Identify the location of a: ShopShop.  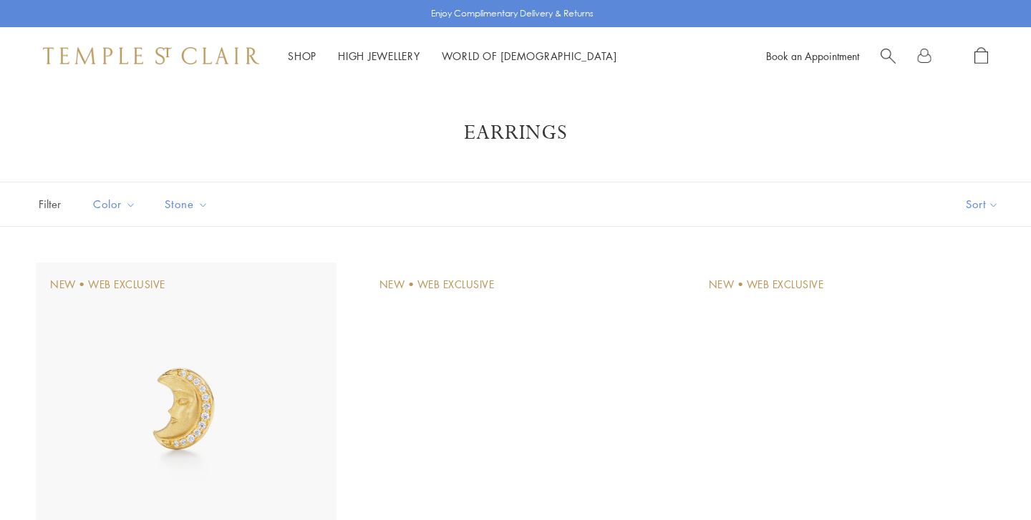
(302, 56).